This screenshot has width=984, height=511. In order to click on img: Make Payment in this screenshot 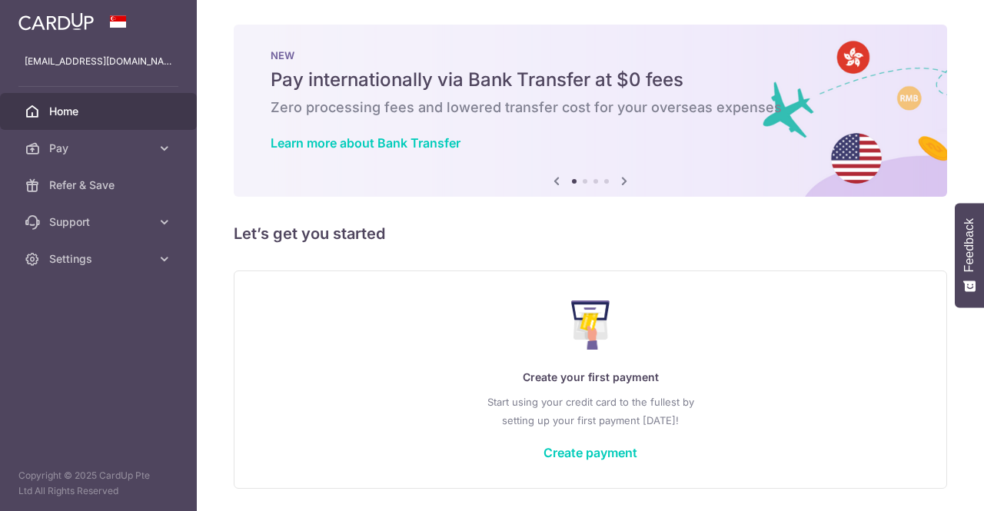, I will do `click(591, 325)`.